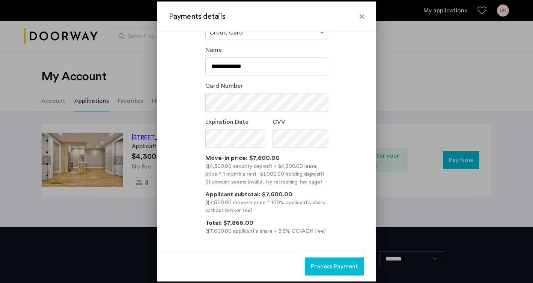  What do you see at coordinates (267, 171) in the screenshot?
I see `div: ($4,300.00 security deposit + $4,300.00 lease price * 1 month's rent )` at bounding box center [267, 171].